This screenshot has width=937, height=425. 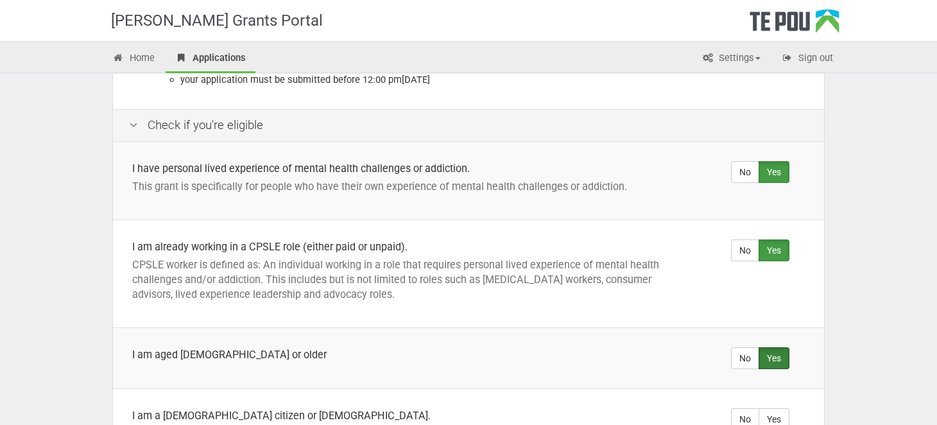 I want to click on div: Check if you're eligible, so click(x=469, y=125).